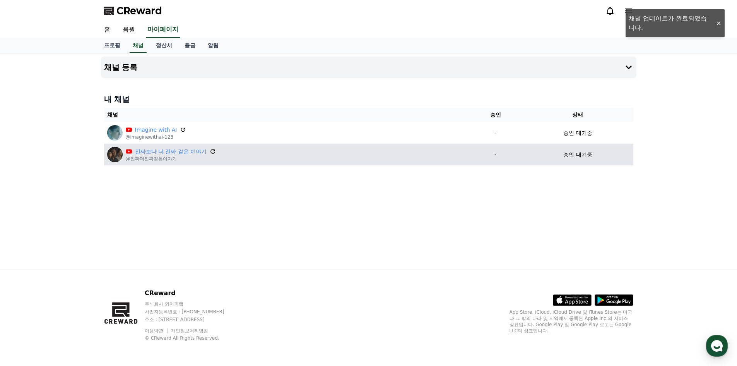 This screenshot has width=737, height=366. I want to click on a: CReward, so click(133, 11).